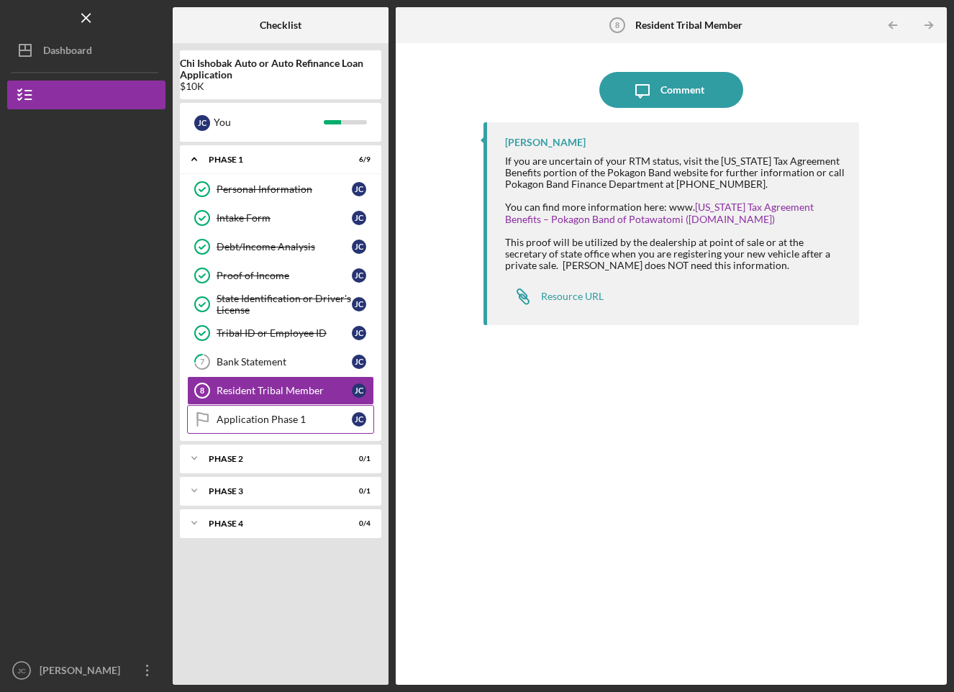  What do you see at coordinates (280, 189) in the screenshot?
I see `a: Personal InformationJC` at bounding box center [280, 189].